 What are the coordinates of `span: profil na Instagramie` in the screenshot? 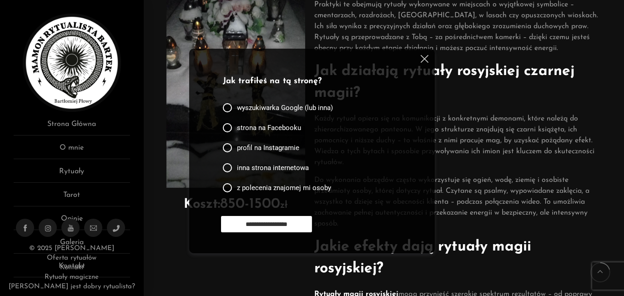 It's located at (268, 148).